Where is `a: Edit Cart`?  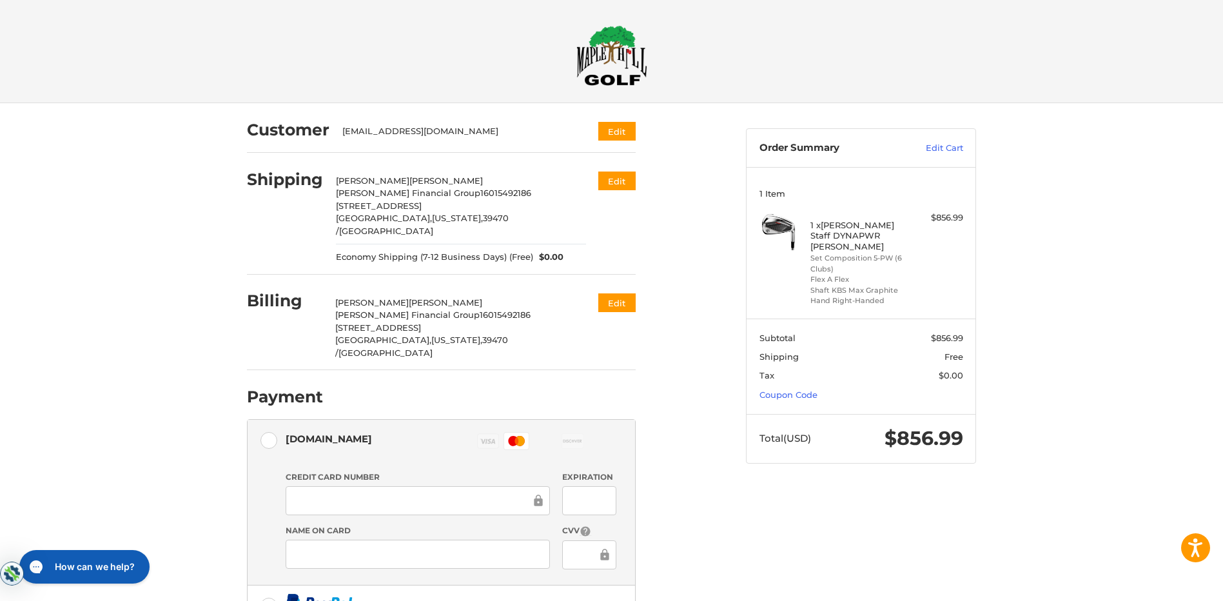
a: Edit Cart is located at coordinates (930, 148).